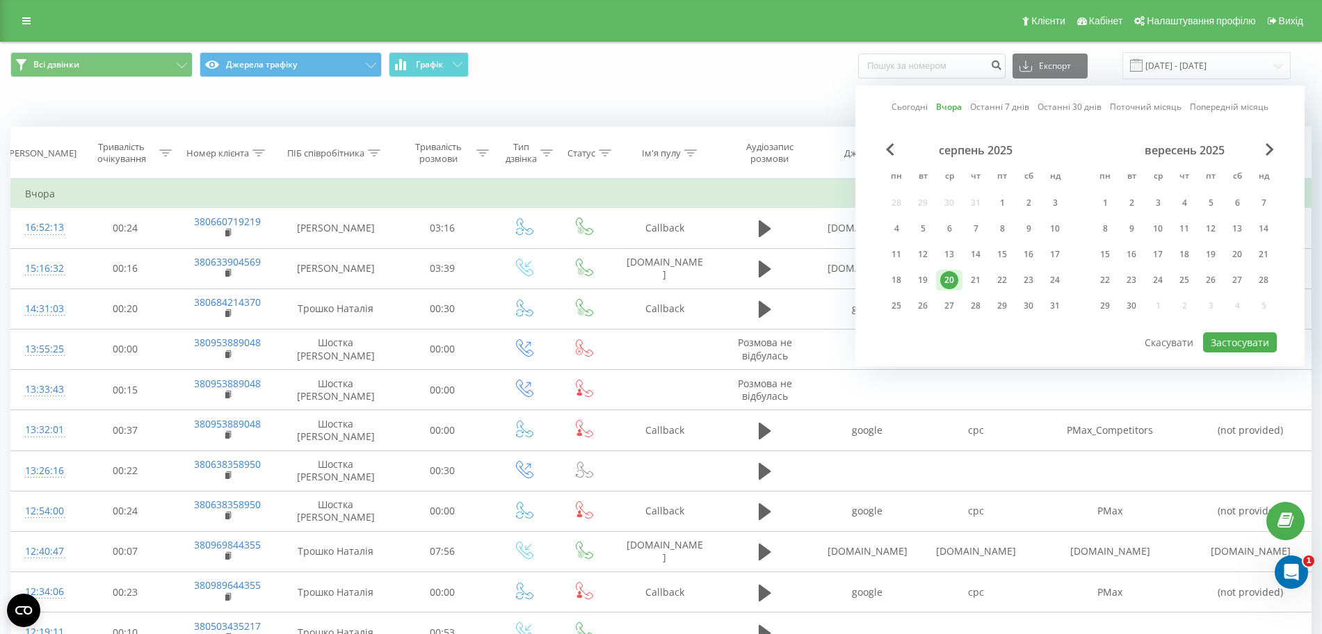 Image resolution: width=1322 pixels, height=634 pixels. I want to click on div: 3, so click(1158, 203).